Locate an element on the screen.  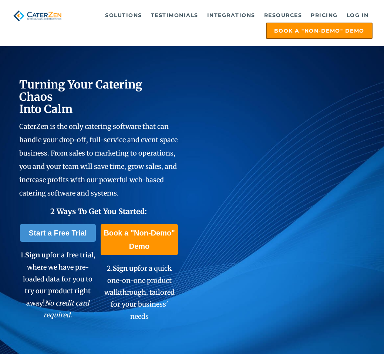
a: Pricing is located at coordinates (324, 15).